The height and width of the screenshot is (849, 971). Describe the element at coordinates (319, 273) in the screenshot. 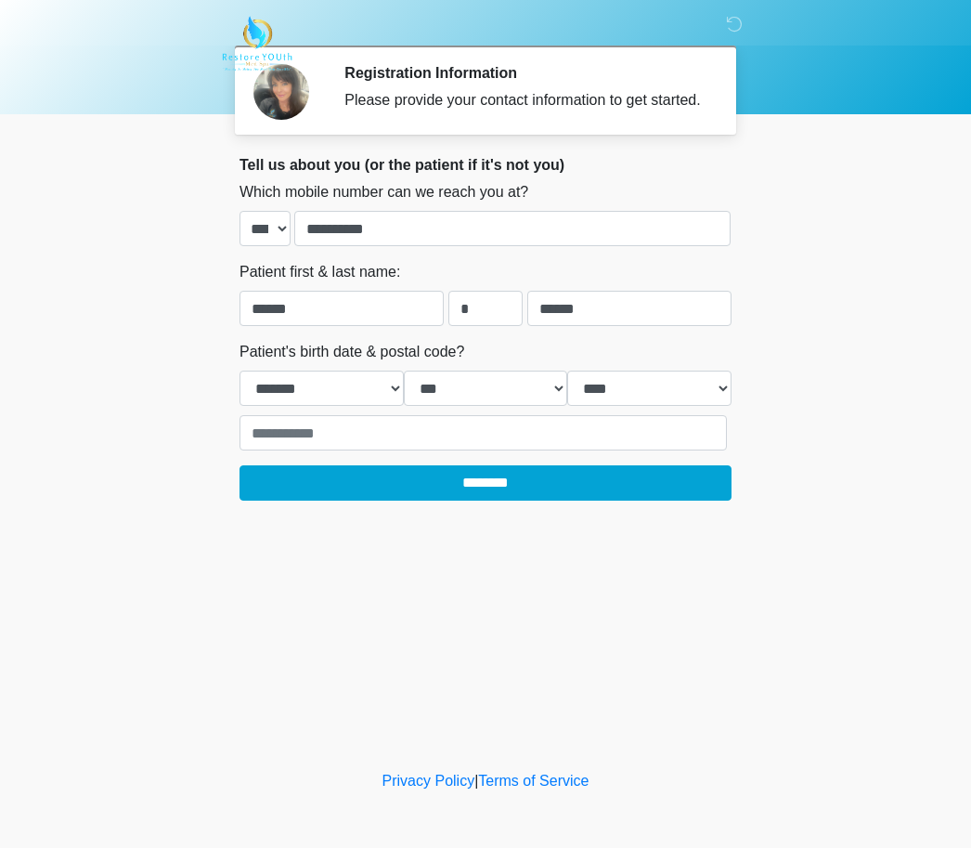

I see `label: Patient first & last name:` at that location.